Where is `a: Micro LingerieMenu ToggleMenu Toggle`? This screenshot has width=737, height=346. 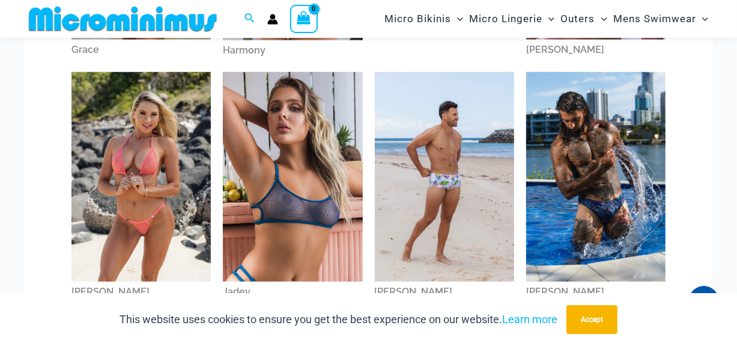
a: Micro LingerieMenu ToggleMenu Toggle is located at coordinates (512, 19).